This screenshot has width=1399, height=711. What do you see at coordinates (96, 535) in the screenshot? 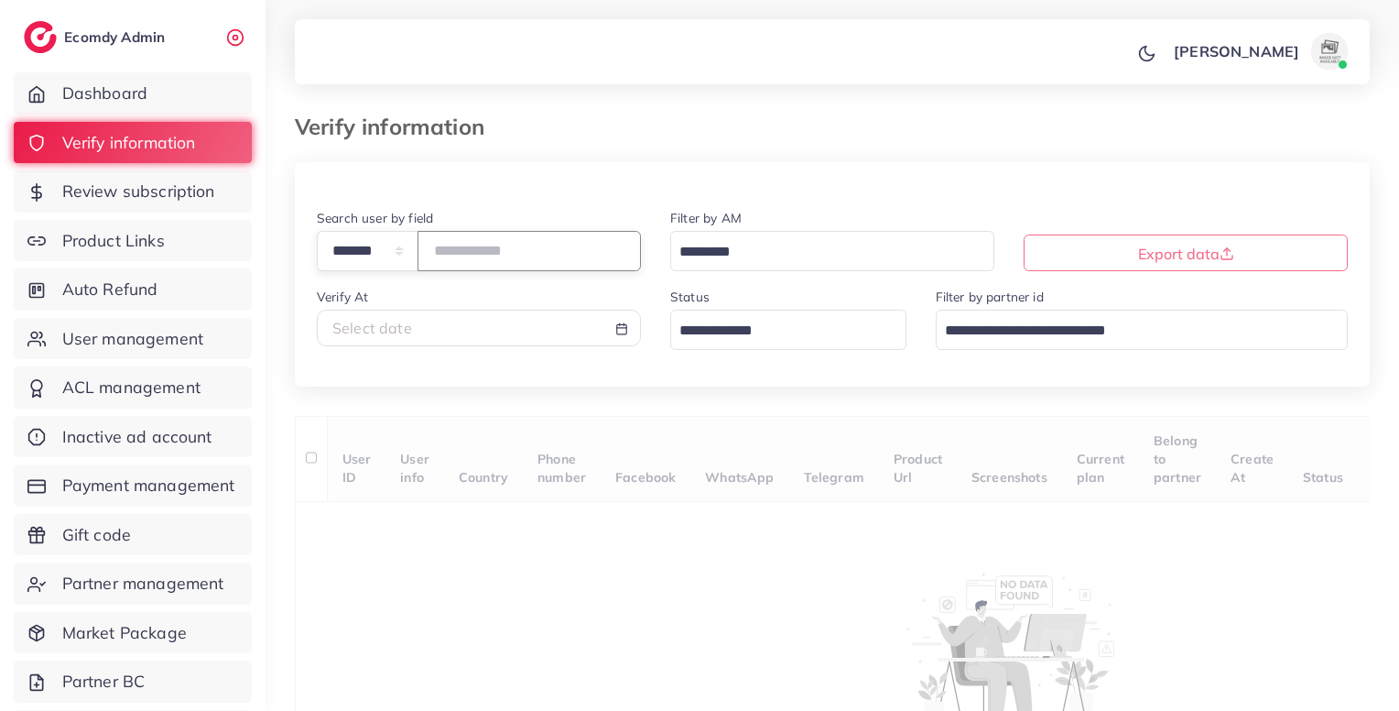
I see `span: Gift code` at bounding box center [96, 535].